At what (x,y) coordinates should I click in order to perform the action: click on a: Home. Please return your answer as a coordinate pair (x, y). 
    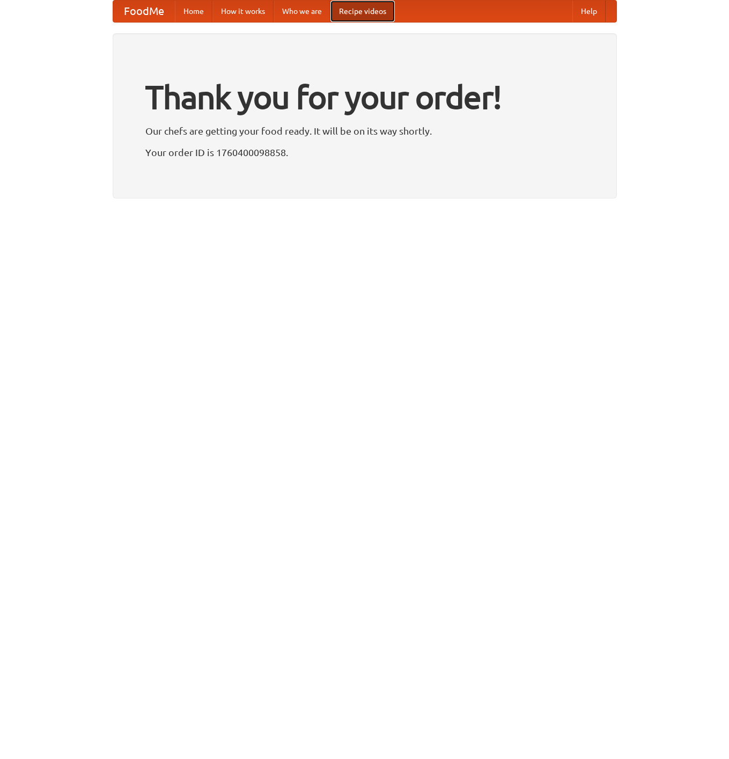
    Looking at the image, I should click on (194, 11).